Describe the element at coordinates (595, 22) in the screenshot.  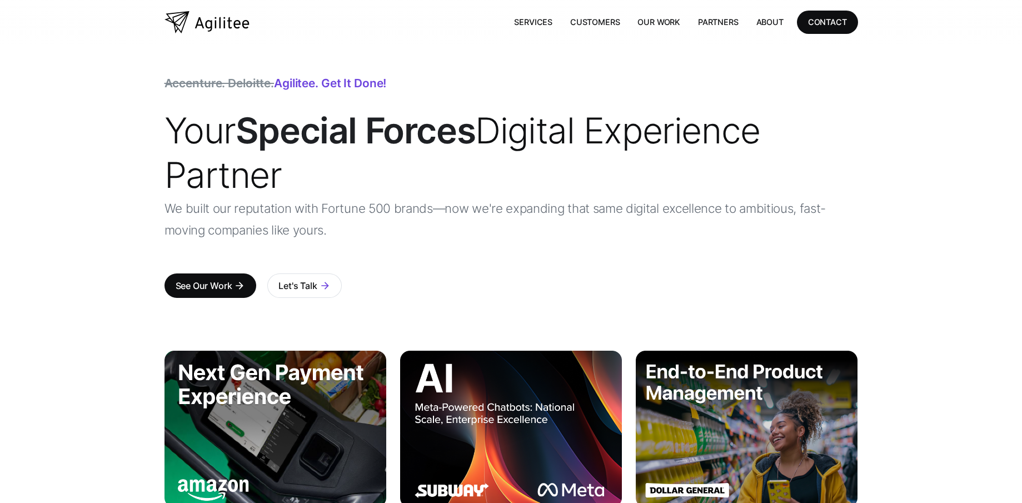
I see `a: Customers` at that location.